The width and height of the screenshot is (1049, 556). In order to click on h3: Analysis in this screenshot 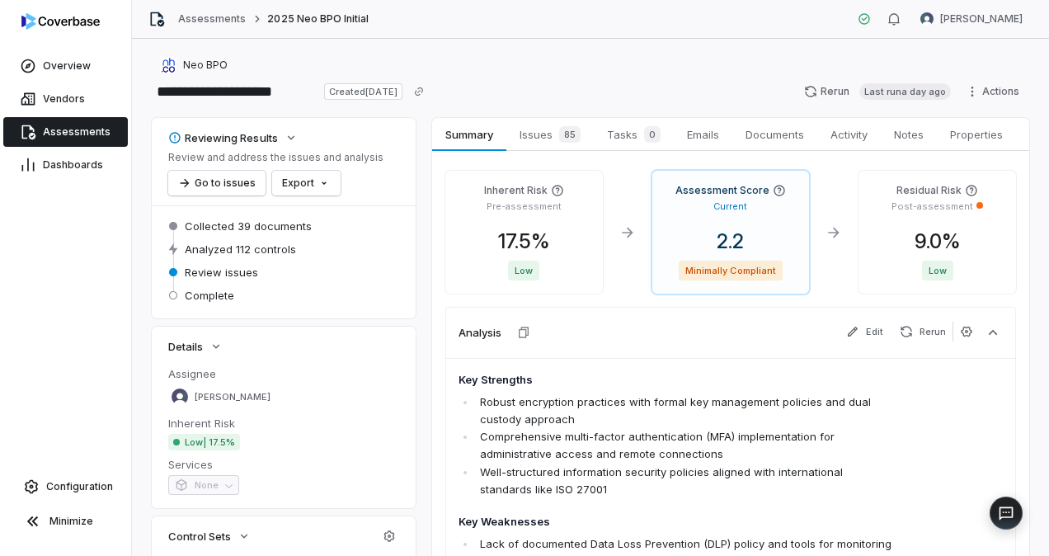, I will do `click(480, 332)`.